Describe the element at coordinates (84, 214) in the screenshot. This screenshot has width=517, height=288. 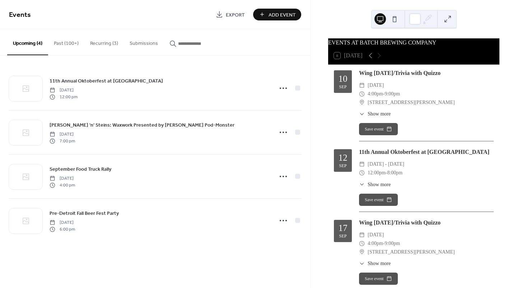
I see `span: Pre-Detroit Fall Beer Fest Party` at that location.